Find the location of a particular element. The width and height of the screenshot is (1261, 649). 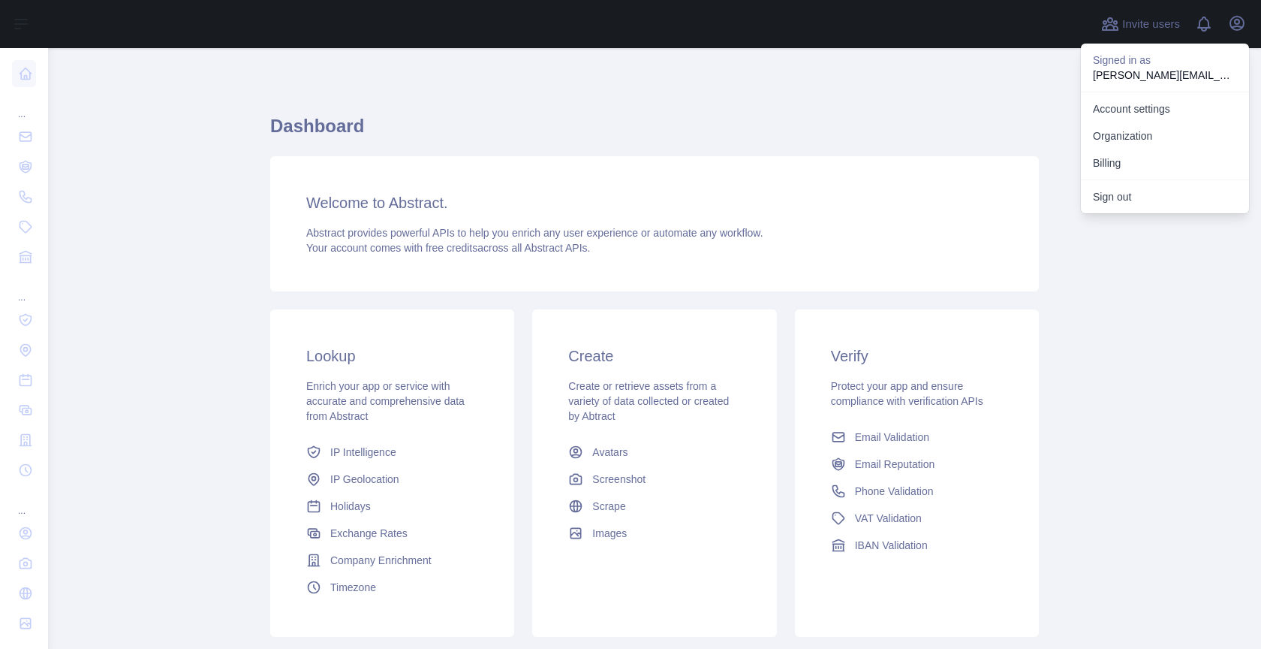

span: free credits is located at coordinates (451, 248).